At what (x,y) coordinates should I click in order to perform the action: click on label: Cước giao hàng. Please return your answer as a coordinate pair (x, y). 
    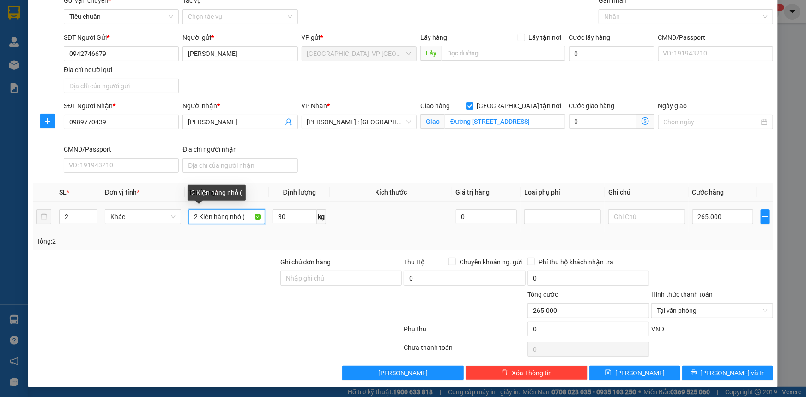
    Looking at the image, I should click on (592, 106).